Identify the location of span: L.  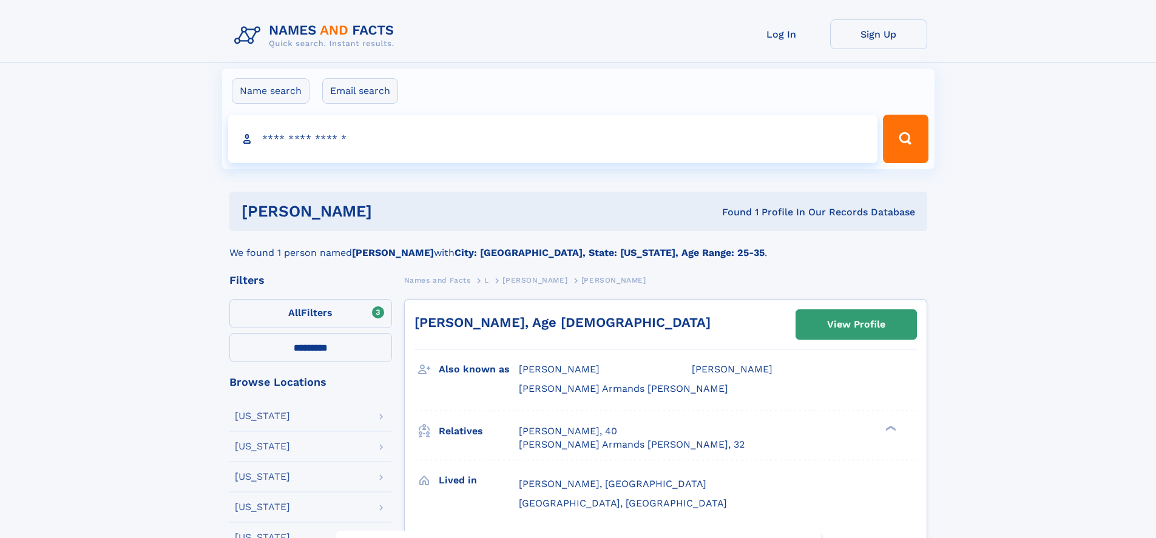
(487, 280).